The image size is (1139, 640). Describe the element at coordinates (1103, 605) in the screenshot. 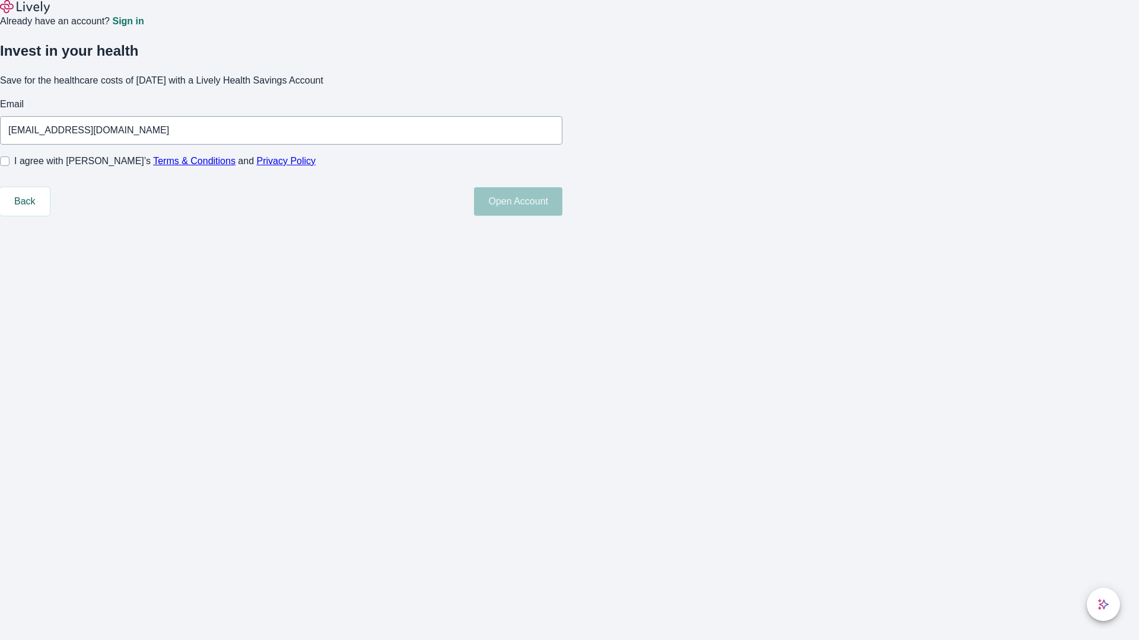

I see `button: chat` at that location.